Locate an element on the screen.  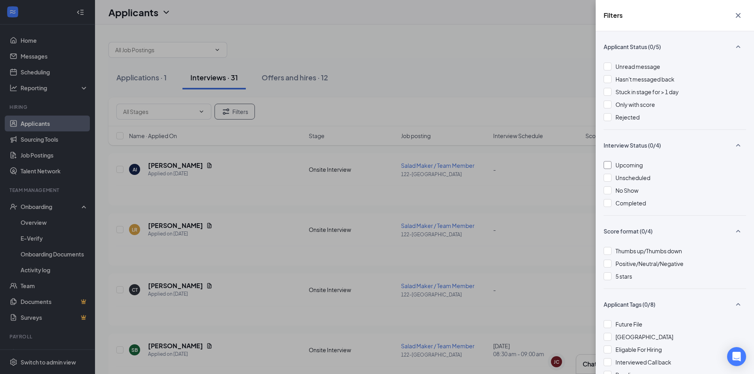
span: Future File is located at coordinates (629, 324).